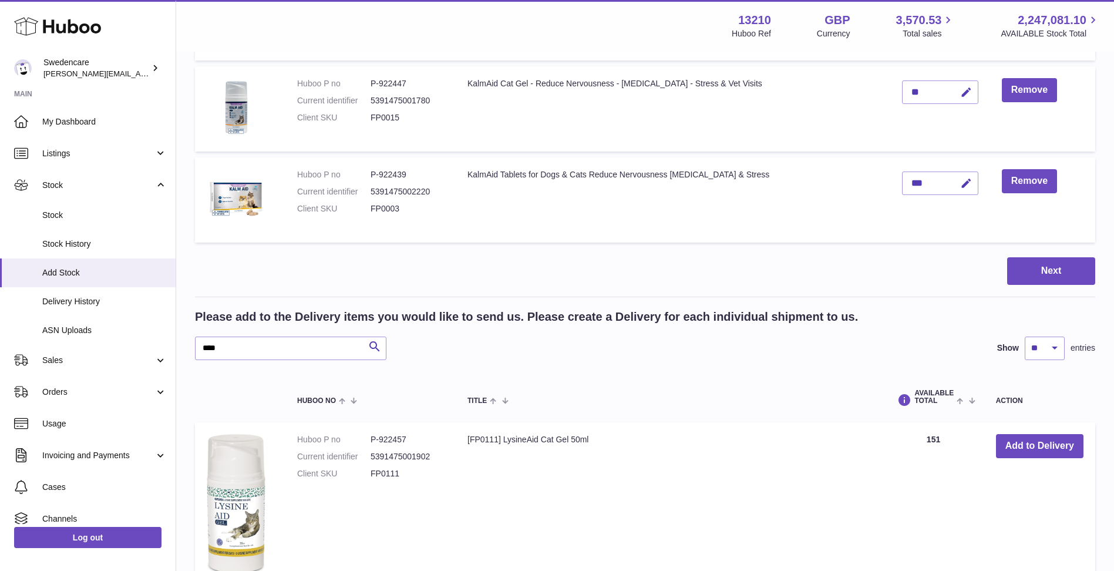  Describe the element at coordinates (928, 33) in the screenshot. I see `span: Total sales` at that location.